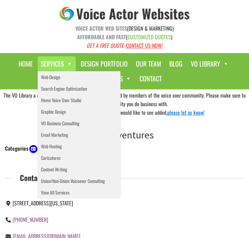 This screenshot has width=249, height=238. I want to click on a: Blog, so click(176, 64).